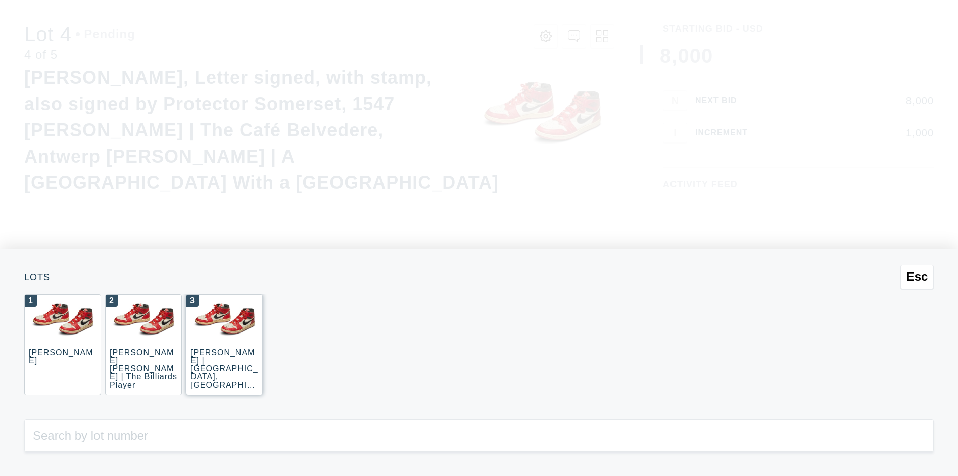 The height and width of the screenshot is (476, 958). What do you see at coordinates (31, 301) in the screenshot?
I see `div: 1` at bounding box center [31, 301].